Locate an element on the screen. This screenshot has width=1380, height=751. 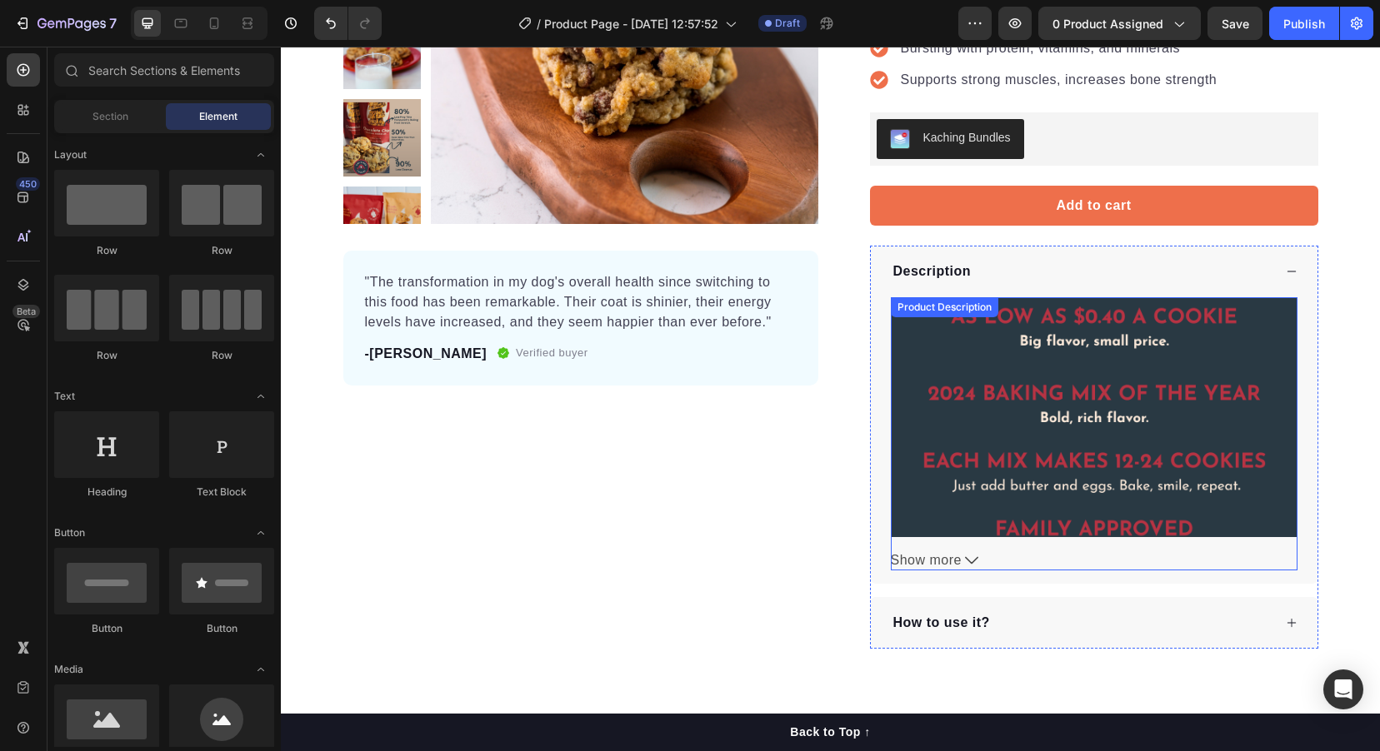
button: Kaching Bundles is located at coordinates (669, 92).